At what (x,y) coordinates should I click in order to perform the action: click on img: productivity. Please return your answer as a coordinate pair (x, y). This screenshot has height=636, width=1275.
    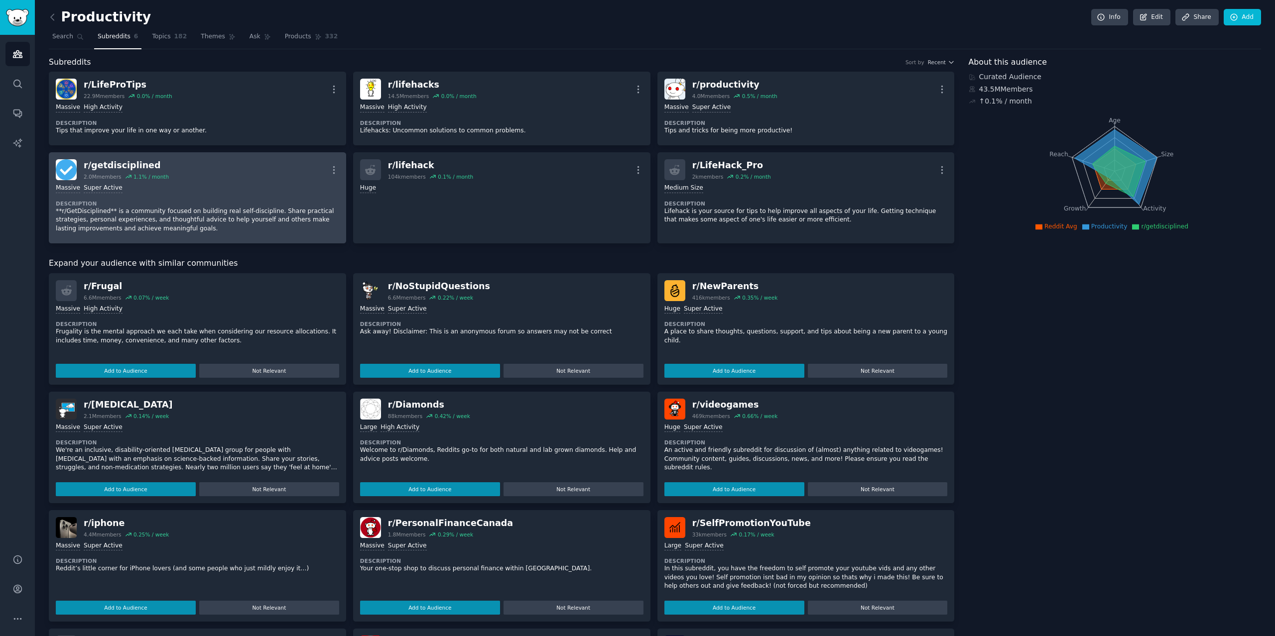
    Looking at the image, I should click on (675, 89).